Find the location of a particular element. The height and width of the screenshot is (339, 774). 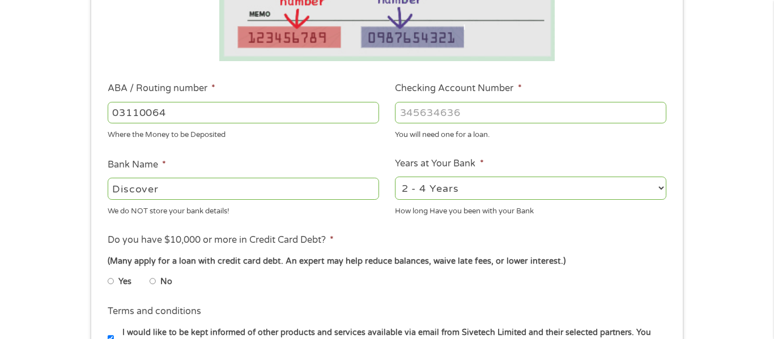

label: Do you have $10,000 or more in Credit Card Debt? is located at coordinates (220, 240).